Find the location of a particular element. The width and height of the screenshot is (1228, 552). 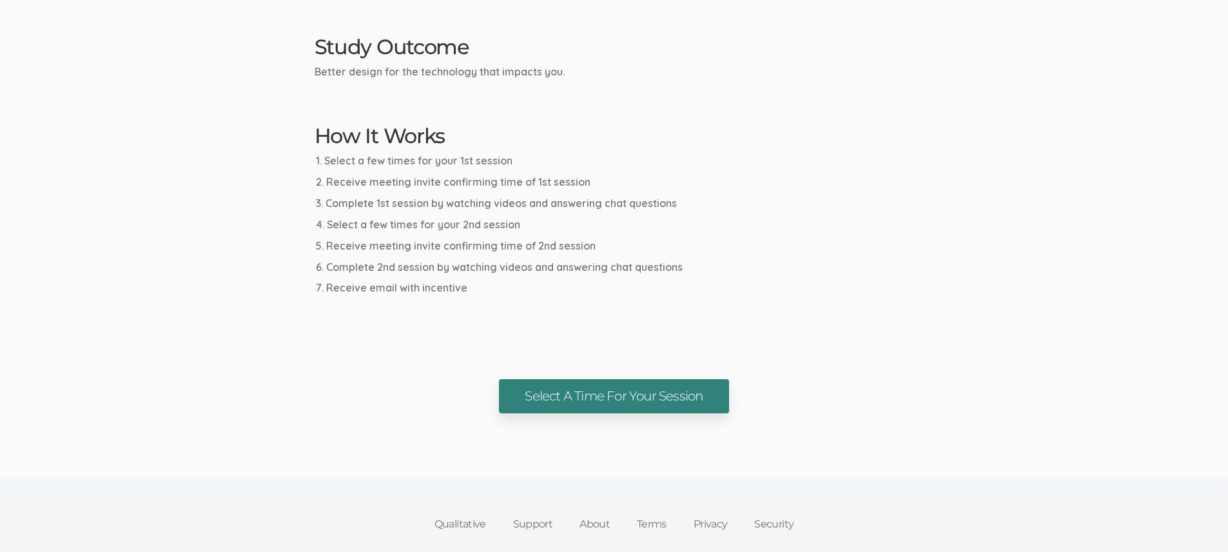

li: Receive meeting invite confirming time of 2nd session is located at coordinates (615, 246).